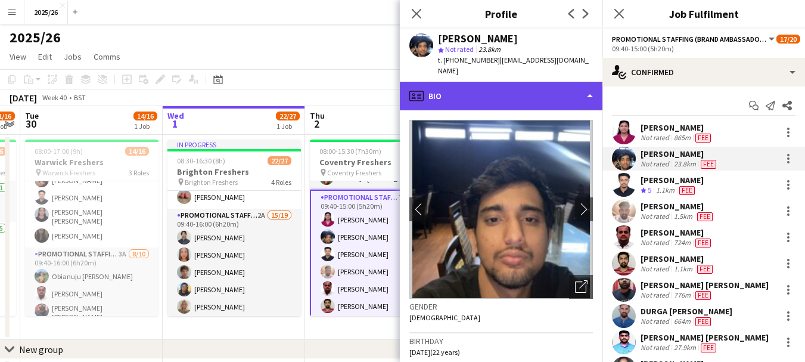 This screenshot has width=805, height=362. I want to click on div: 664m, so click(682, 321).